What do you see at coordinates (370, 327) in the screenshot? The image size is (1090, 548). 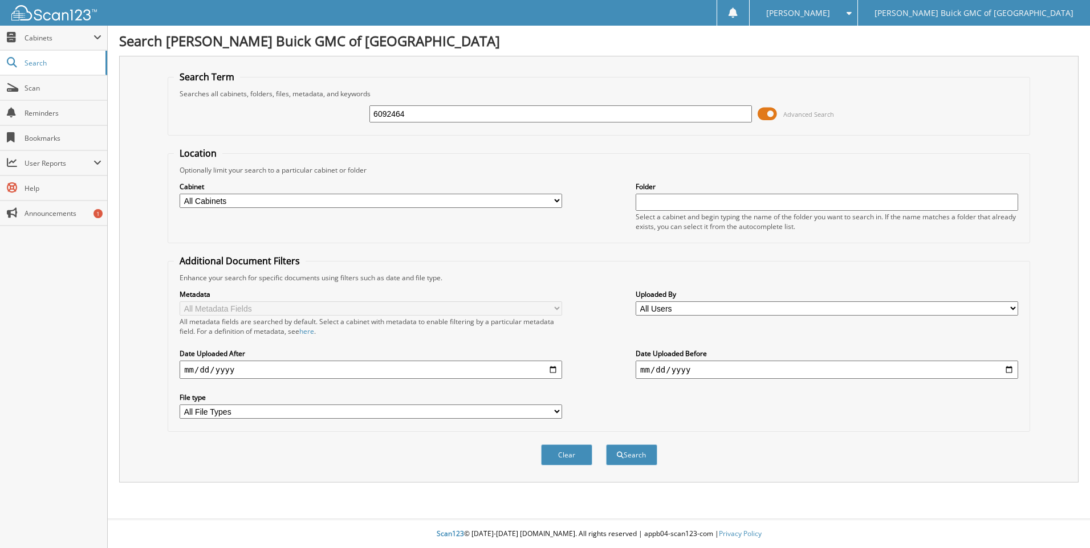 I see `div: All metadata fields are searched by default. Select a cabinet with metadata to enable filtering b...` at bounding box center [370, 327].